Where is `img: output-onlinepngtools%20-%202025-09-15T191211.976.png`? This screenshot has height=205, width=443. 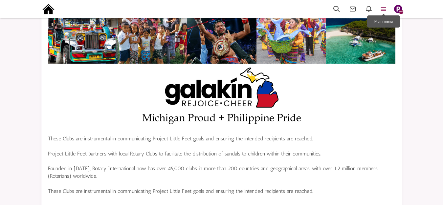 img: output-onlinepngtools%20-%202025-09-15T191211.976.png is located at coordinates (48, 9).